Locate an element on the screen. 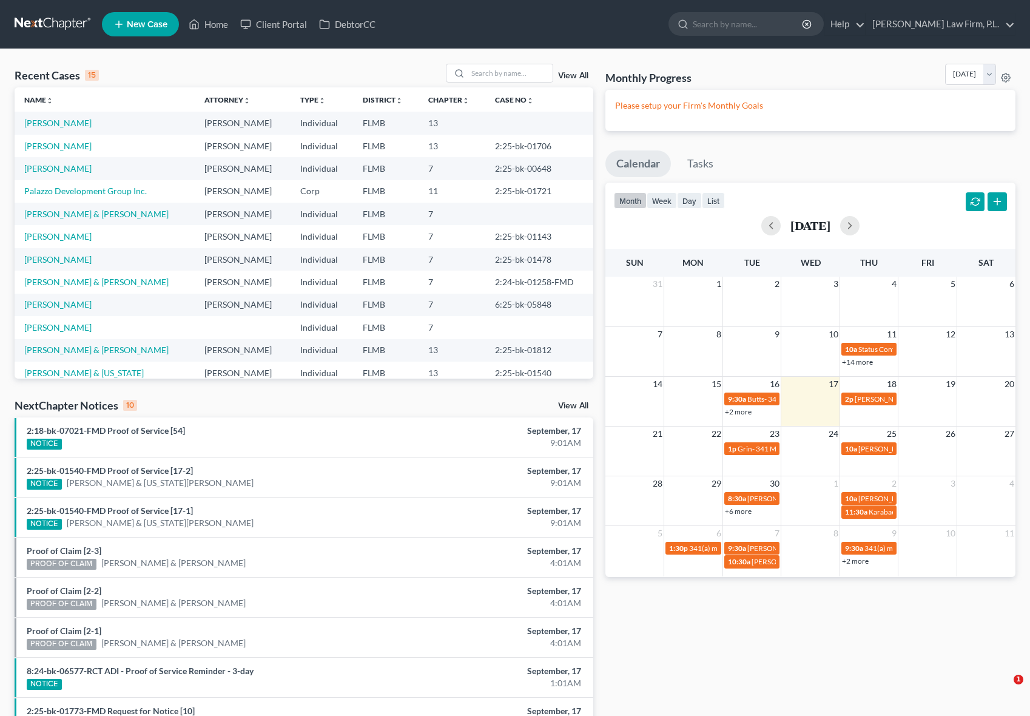 This screenshot has width=1030, height=716. div: NextChapter Notices is located at coordinates (76, 405).